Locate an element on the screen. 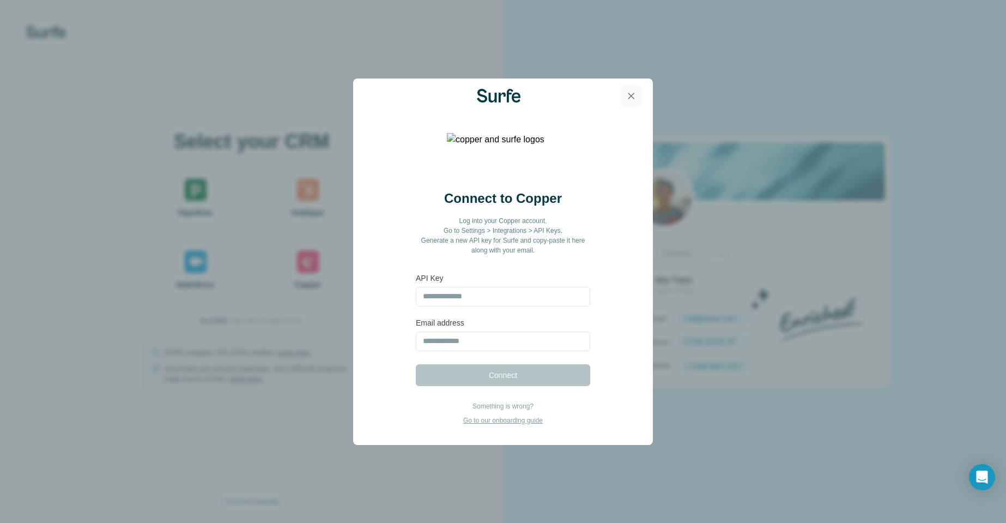 Image resolution: width=1006 pixels, height=523 pixels. p: Log into your Copper account. Go to Settings > Integrations > API Keys. Generate a new API key fo... is located at coordinates (503, 235).